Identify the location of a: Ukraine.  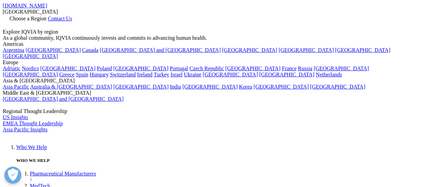
(193, 74).